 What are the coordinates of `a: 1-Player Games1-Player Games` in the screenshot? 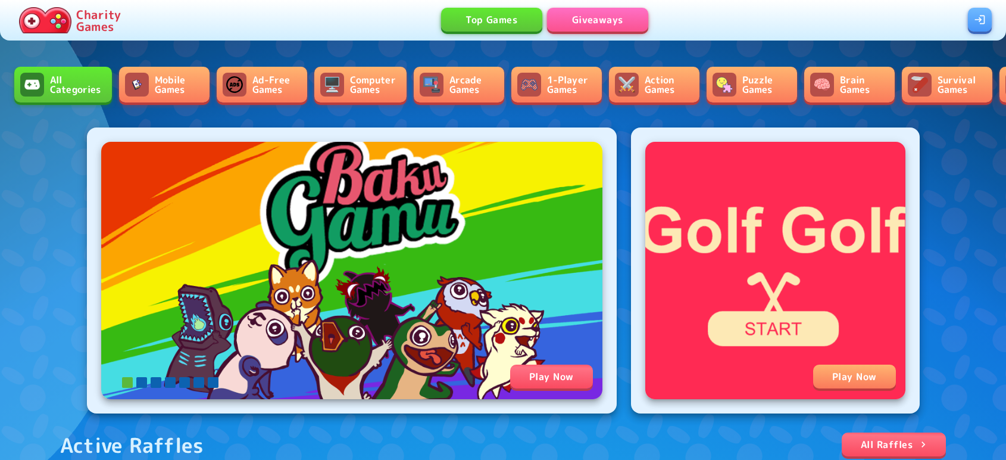 It's located at (557, 85).